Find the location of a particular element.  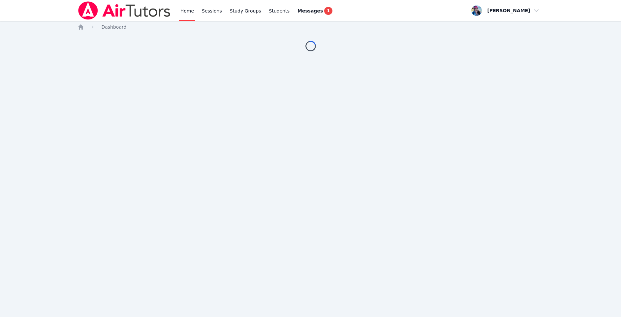

a: Dashboard is located at coordinates (114, 27).